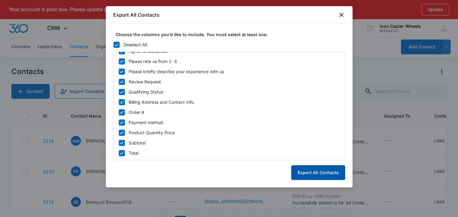 The width and height of the screenshot is (458, 217). Describe the element at coordinates (134, 153) in the screenshot. I see `div: Total` at that location.